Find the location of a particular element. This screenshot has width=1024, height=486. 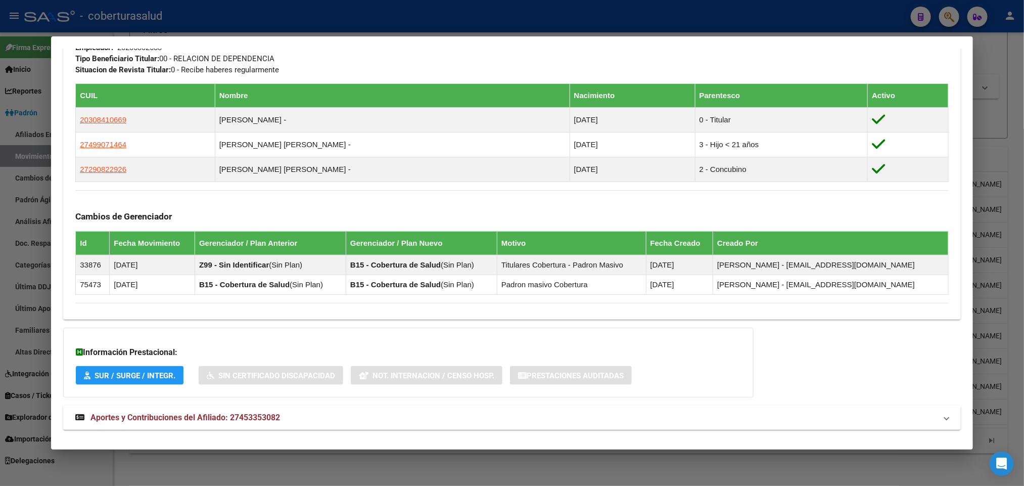

th: Id is located at coordinates (92, 242).